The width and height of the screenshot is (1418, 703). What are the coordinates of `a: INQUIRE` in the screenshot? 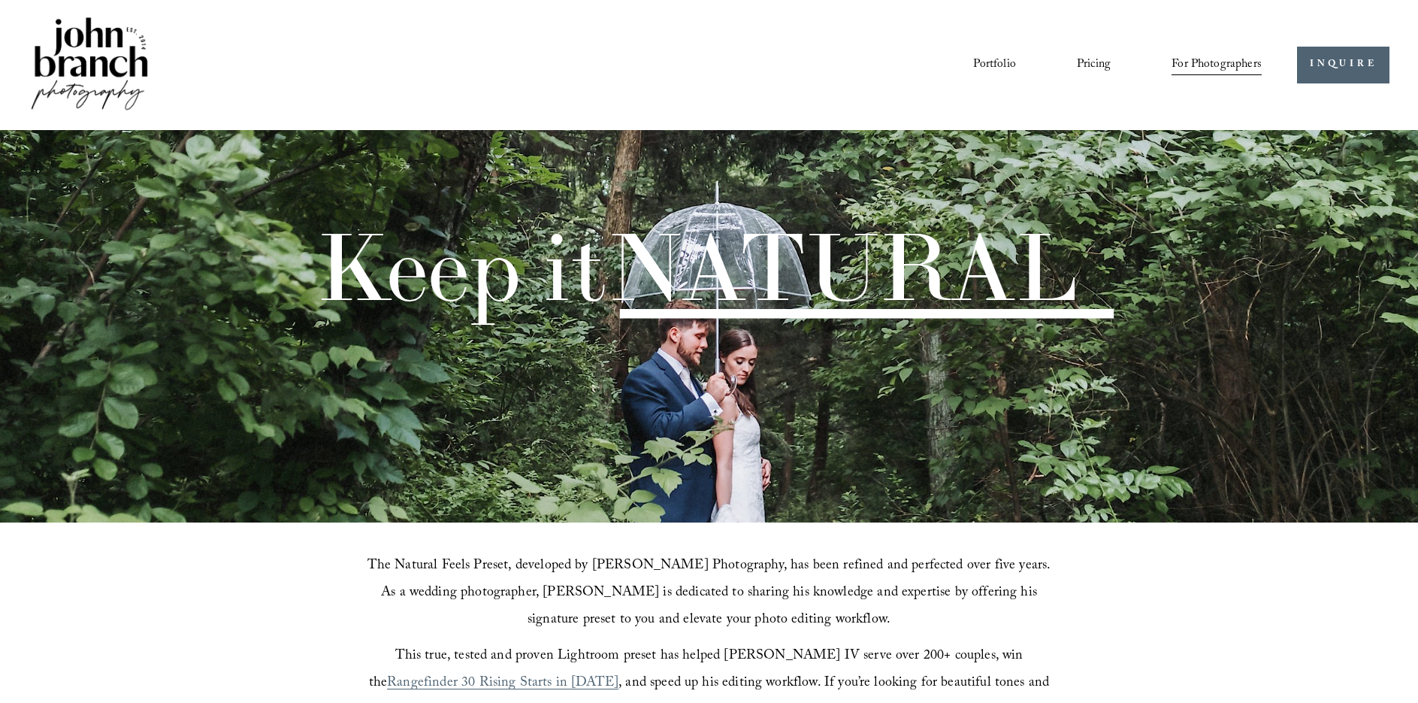 It's located at (1343, 65).